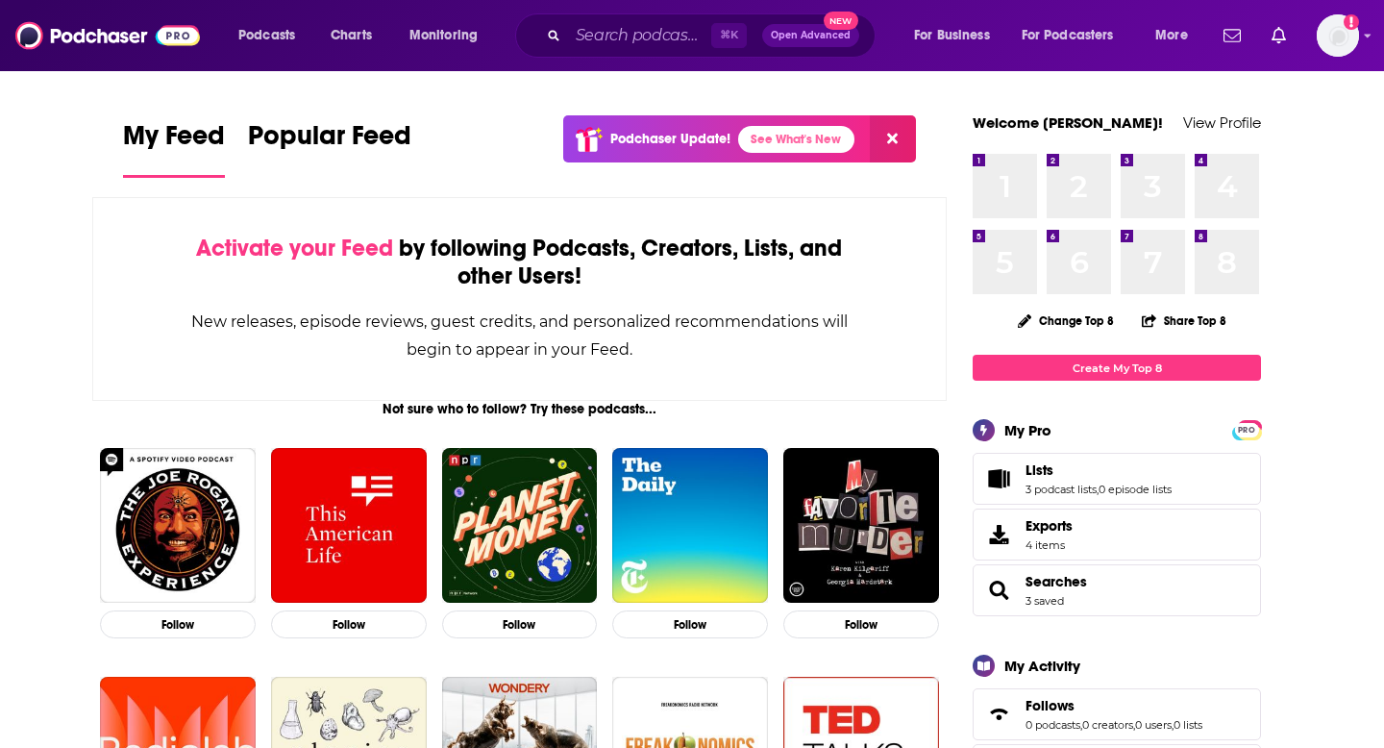 This screenshot has width=1384, height=748. Describe the element at coordinates (1066, 320) in the screenshot. I see `button: Change Top 8` at that location.